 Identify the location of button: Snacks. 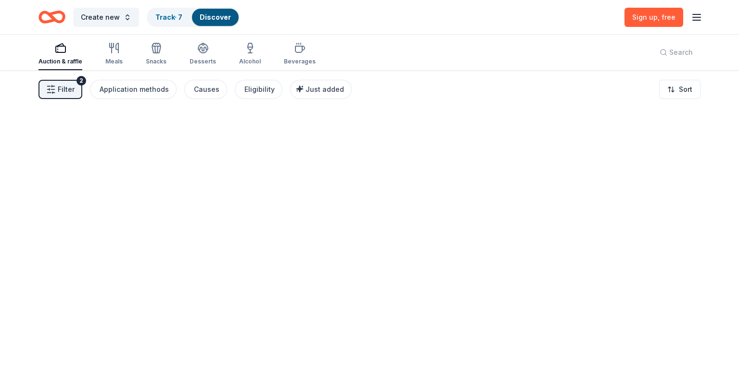
(156, 54).